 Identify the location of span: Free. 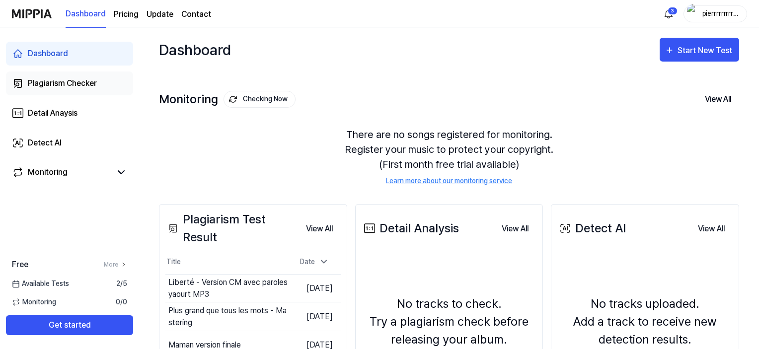
(20, 265).